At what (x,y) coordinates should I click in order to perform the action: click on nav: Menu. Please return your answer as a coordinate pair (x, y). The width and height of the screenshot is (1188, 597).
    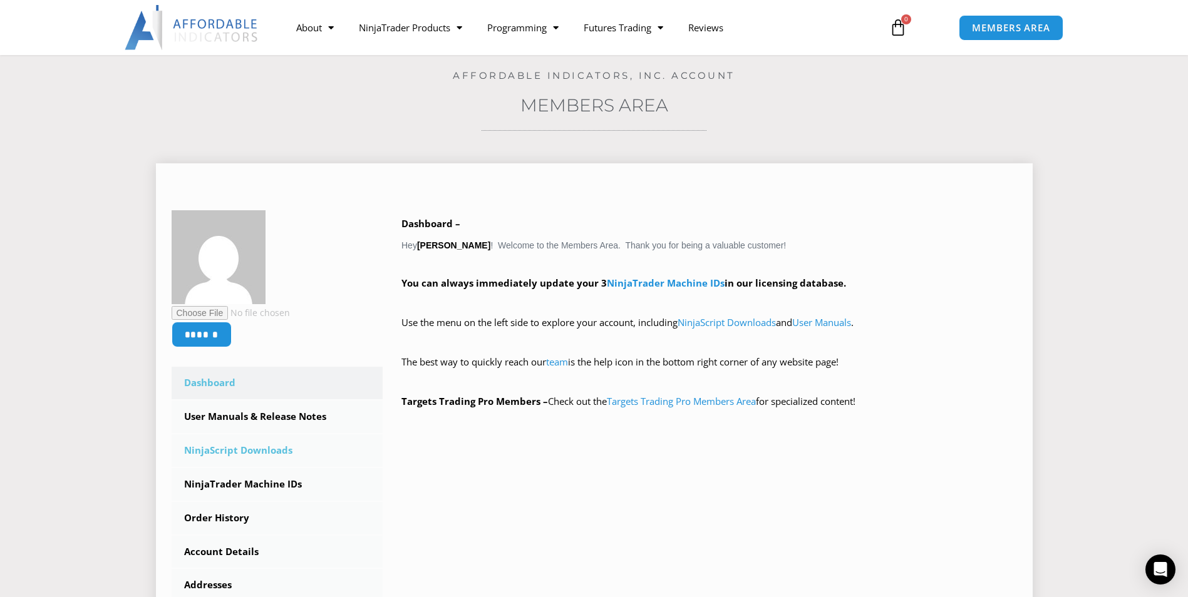
    Looking at the image, I should click on (579, 28).